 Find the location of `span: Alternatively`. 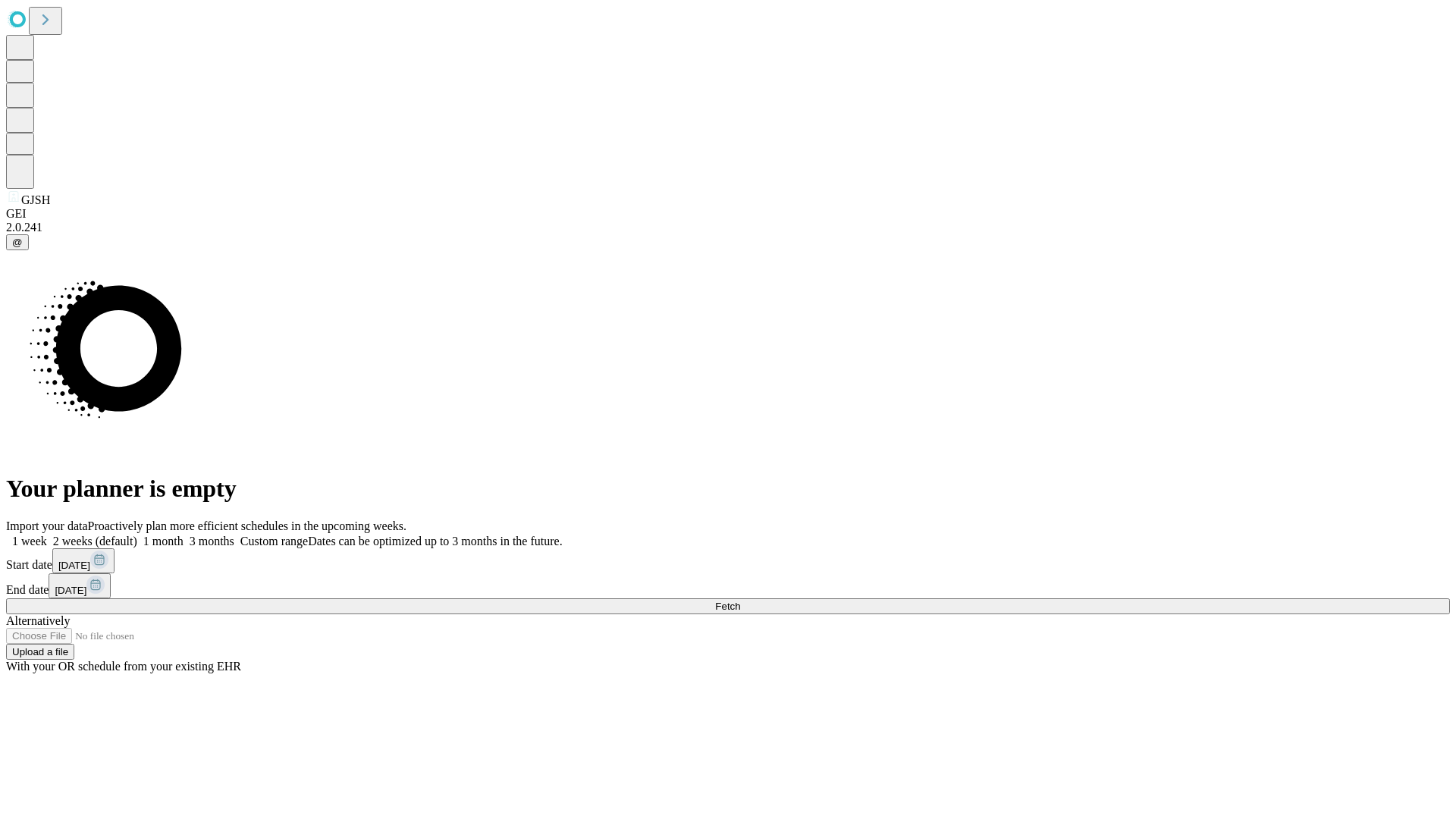

span: Alternatively is located at coordinates (38, 621).